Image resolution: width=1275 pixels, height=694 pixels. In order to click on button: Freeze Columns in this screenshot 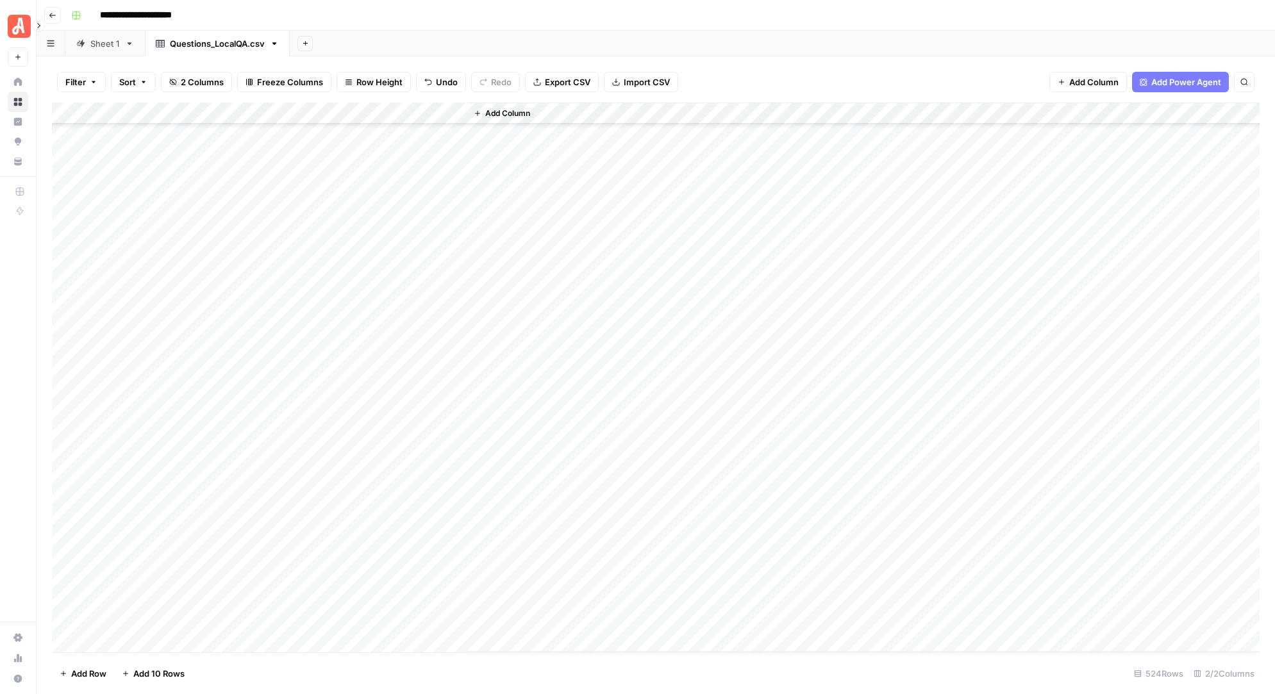, I will do `click(284, 82)`.